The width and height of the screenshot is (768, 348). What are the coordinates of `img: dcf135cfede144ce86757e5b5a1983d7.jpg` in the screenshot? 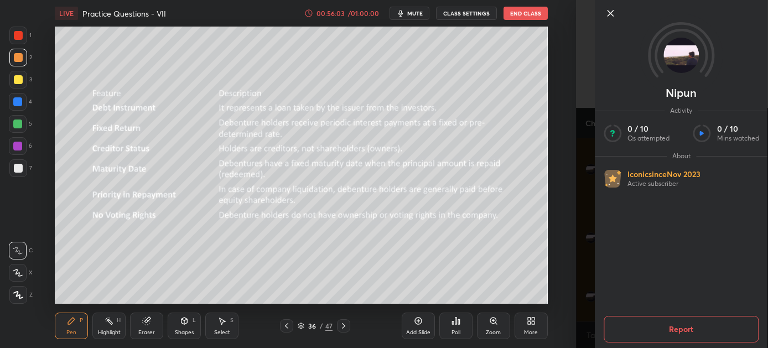 It's located at (681, 55).